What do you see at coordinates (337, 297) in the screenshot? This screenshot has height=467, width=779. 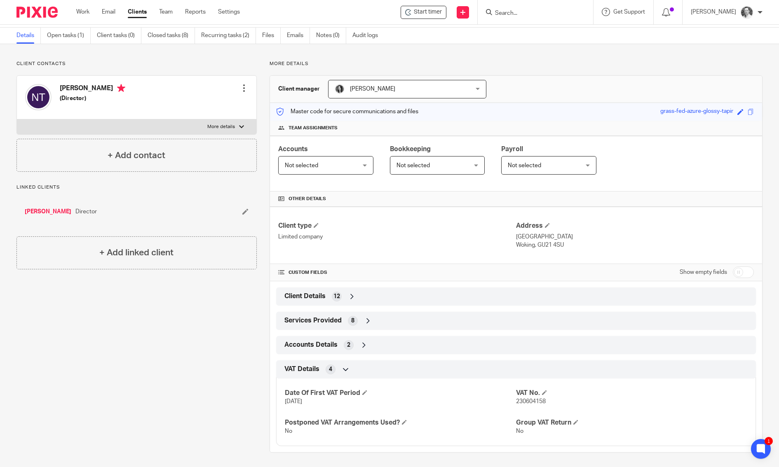 I see `span: 12` at bounding box center [337, 297].